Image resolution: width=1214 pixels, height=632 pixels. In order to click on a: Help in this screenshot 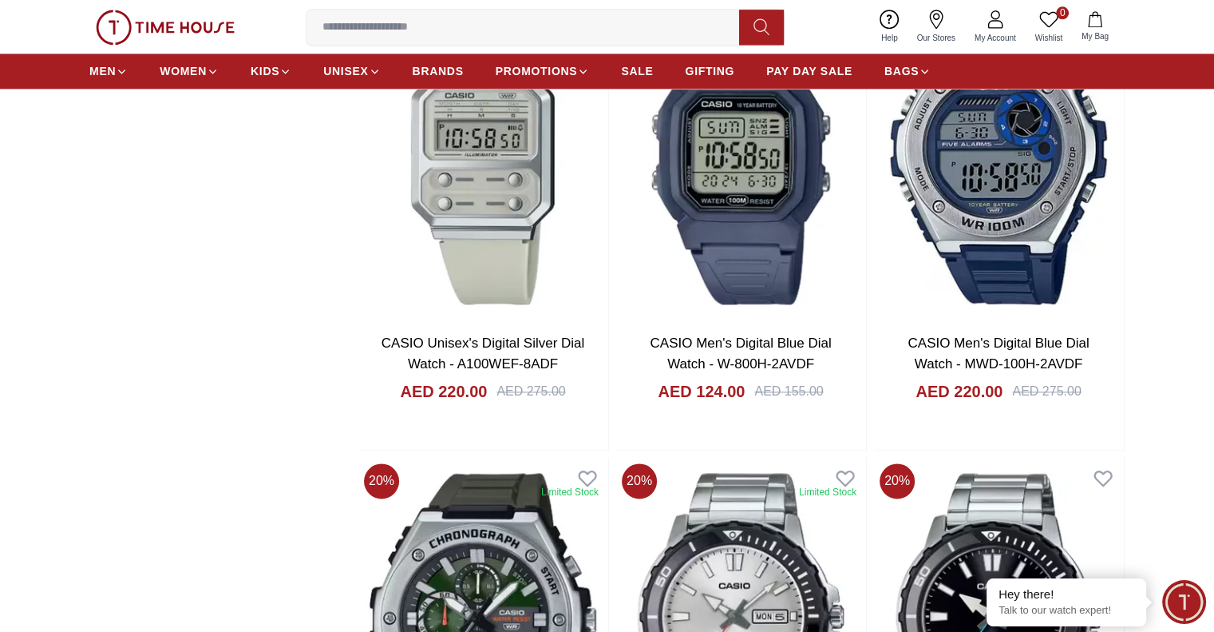, I will do `click(889, 26)`.